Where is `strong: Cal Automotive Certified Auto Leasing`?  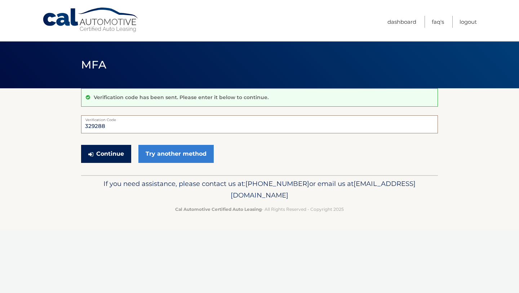
strong: Cal Automotive Certified Auto Leasing is located at coordinates (218, 209).